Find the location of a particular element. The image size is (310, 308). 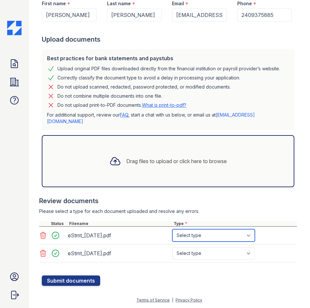

div: Best practices for bank statements and paystubs is located at coordinates (168, 58).